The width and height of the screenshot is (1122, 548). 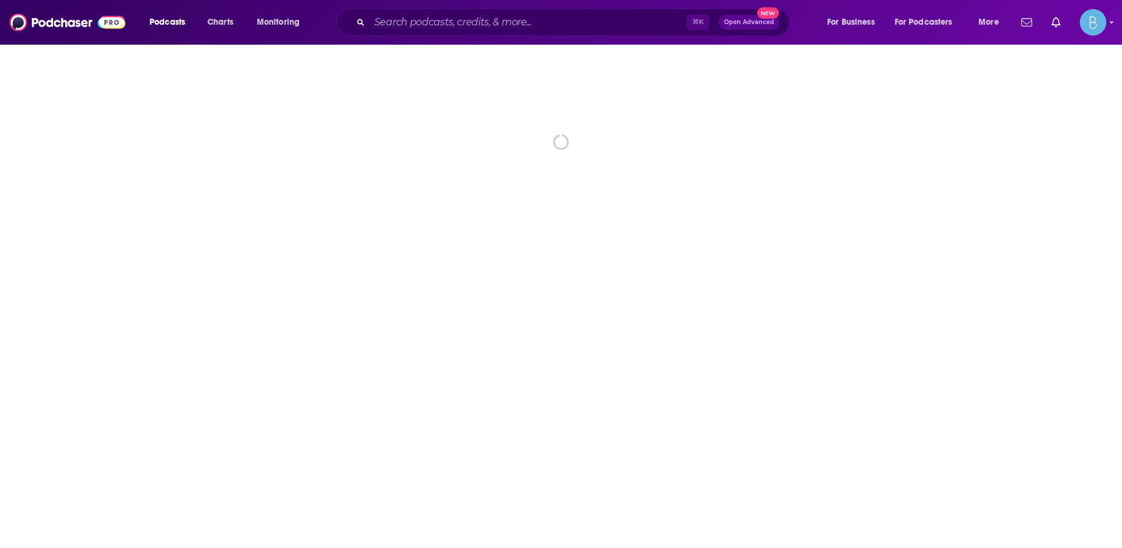 I want to click on div: Search podcasts, credits, & more..., so click(x=575, y=22).